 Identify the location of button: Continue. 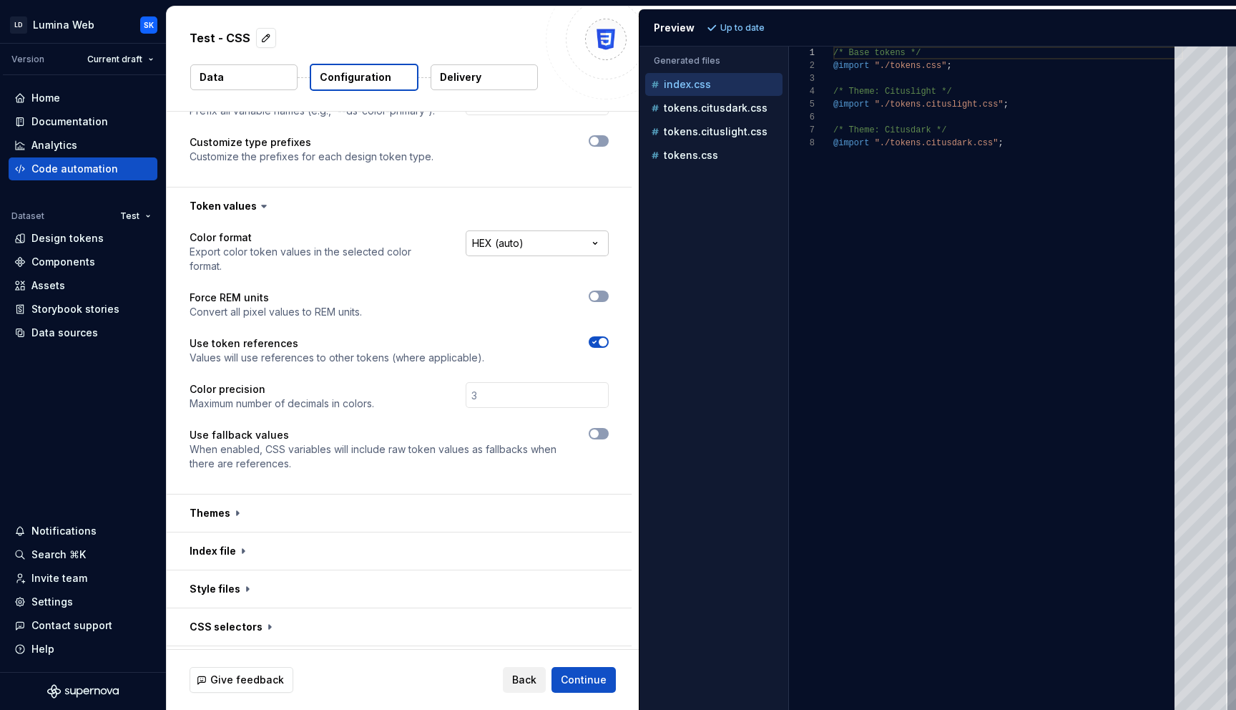
(584, 680).